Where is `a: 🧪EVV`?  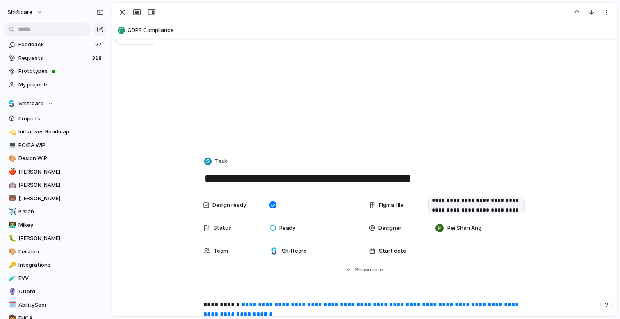 a: 🧪EVV is located at coordinates (55, 279).